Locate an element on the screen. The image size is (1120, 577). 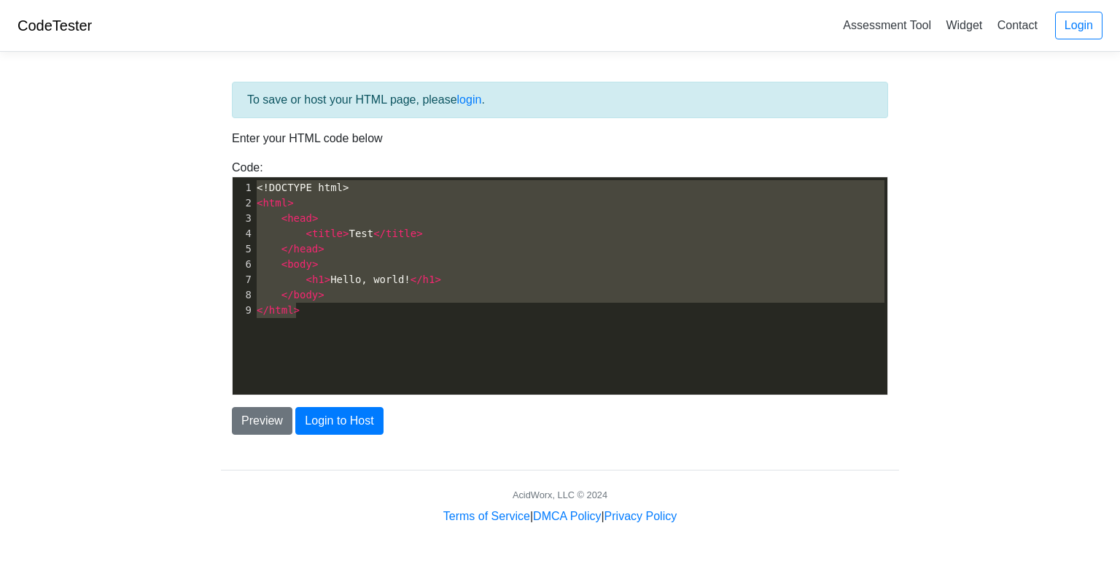
div: 8 is located at coordinates (243, 295).